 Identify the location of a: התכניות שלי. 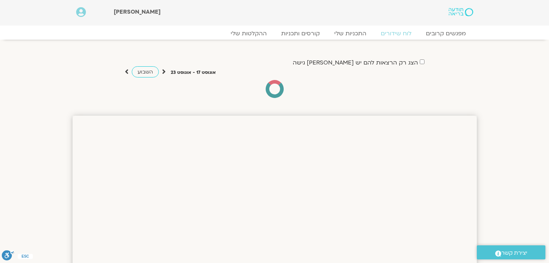
(350, 34).